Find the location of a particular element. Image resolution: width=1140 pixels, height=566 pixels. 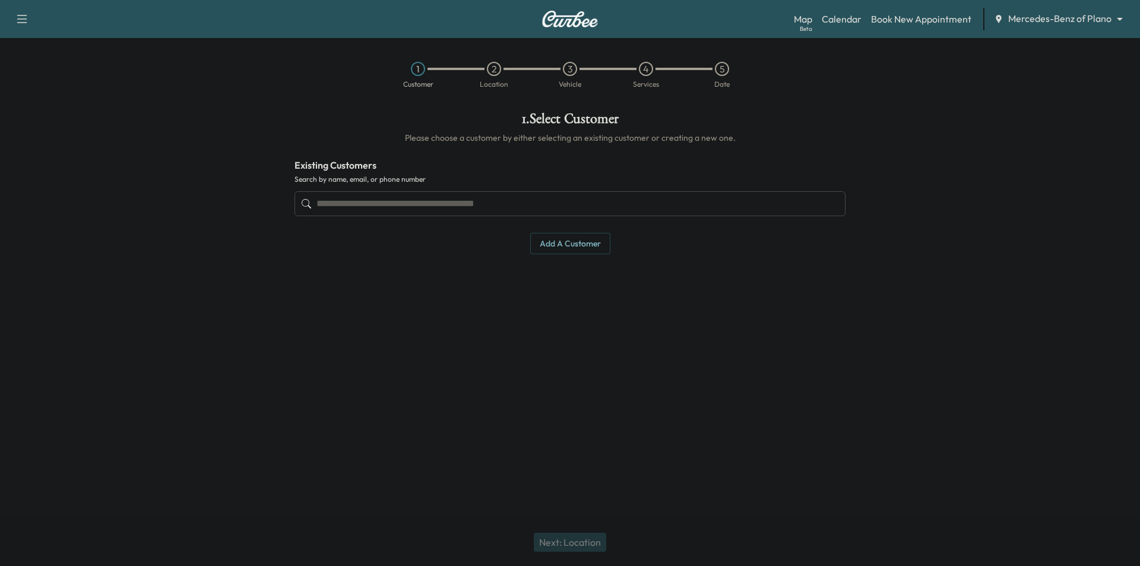

h1: 1 . Select Customer is located at coordinates (570, 122).